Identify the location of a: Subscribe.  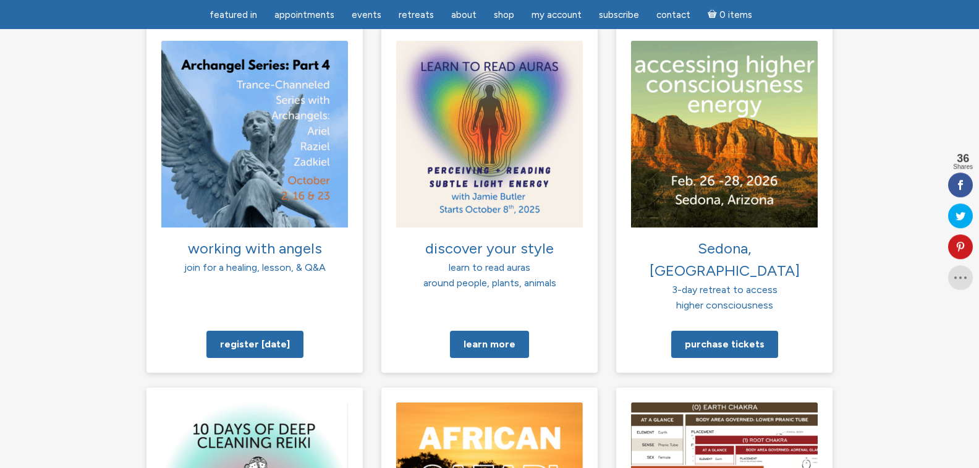
(619, 15).